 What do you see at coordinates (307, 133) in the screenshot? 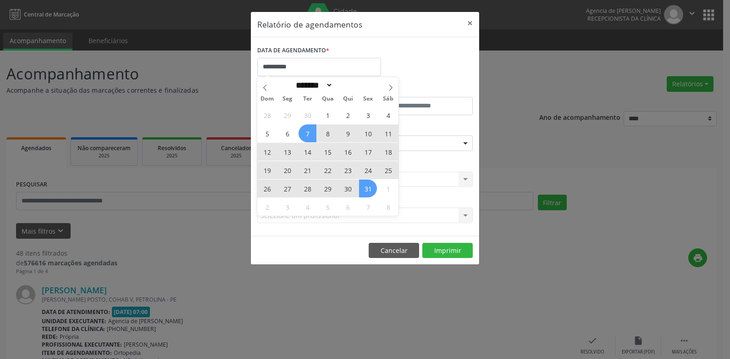
I see `span: Outubro 7, 2025` at bounding box center [307, 133].